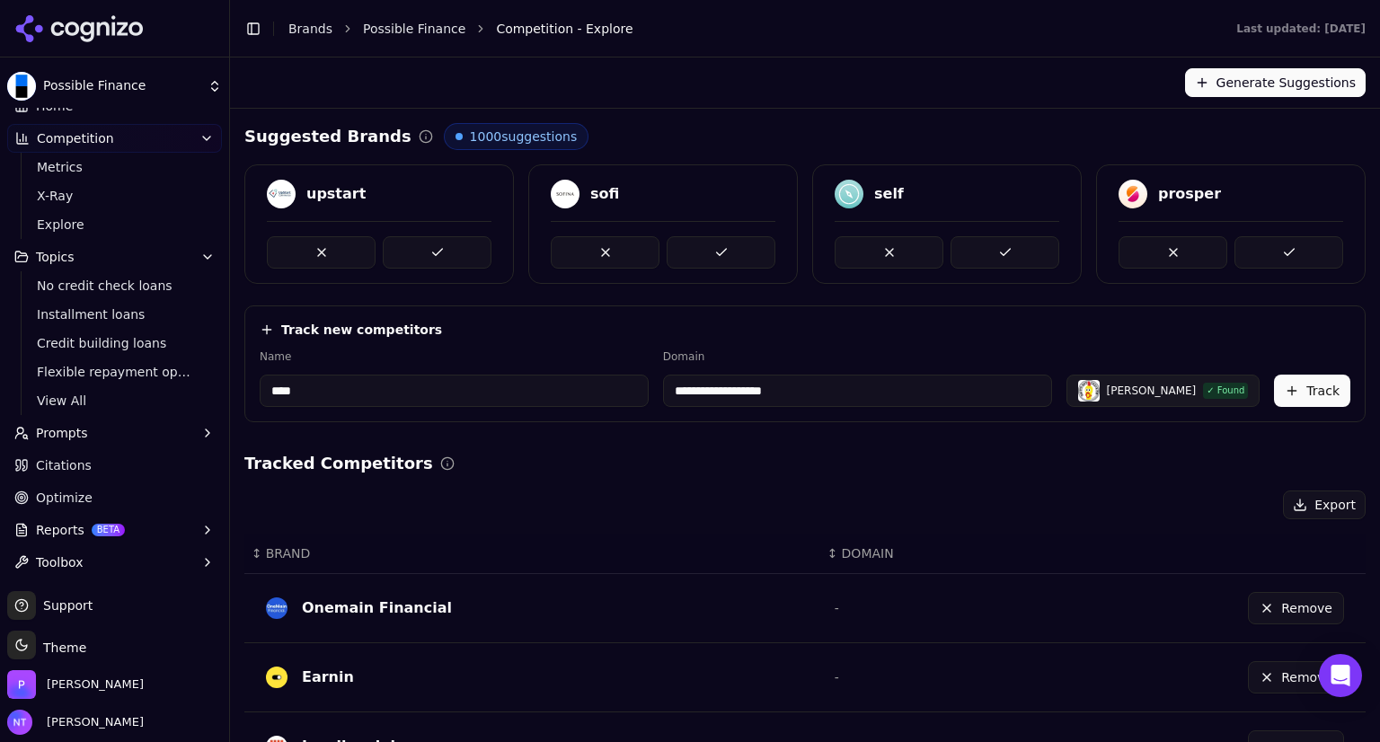 This screenshot has width=1380, height=742. Describe the element at coordinates (1325, 505) in the screenshot. I see `button: Export` at that location.